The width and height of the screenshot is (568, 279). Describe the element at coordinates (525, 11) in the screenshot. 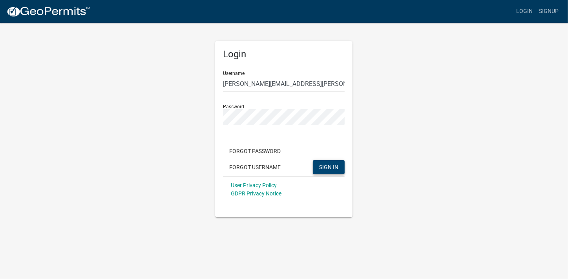

I see `a: Login` at that location.